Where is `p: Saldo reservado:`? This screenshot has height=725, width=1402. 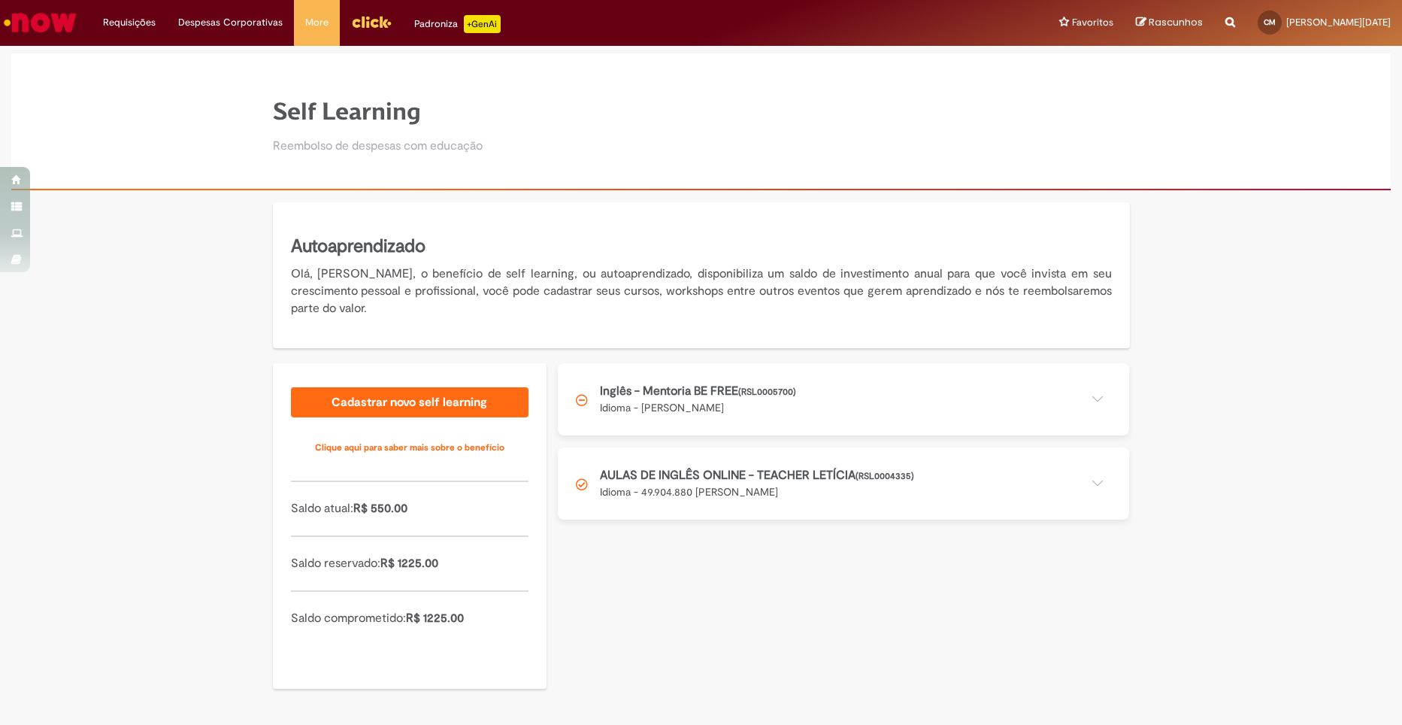
p: Saldo reservado: is located at coordinates (410, 563).